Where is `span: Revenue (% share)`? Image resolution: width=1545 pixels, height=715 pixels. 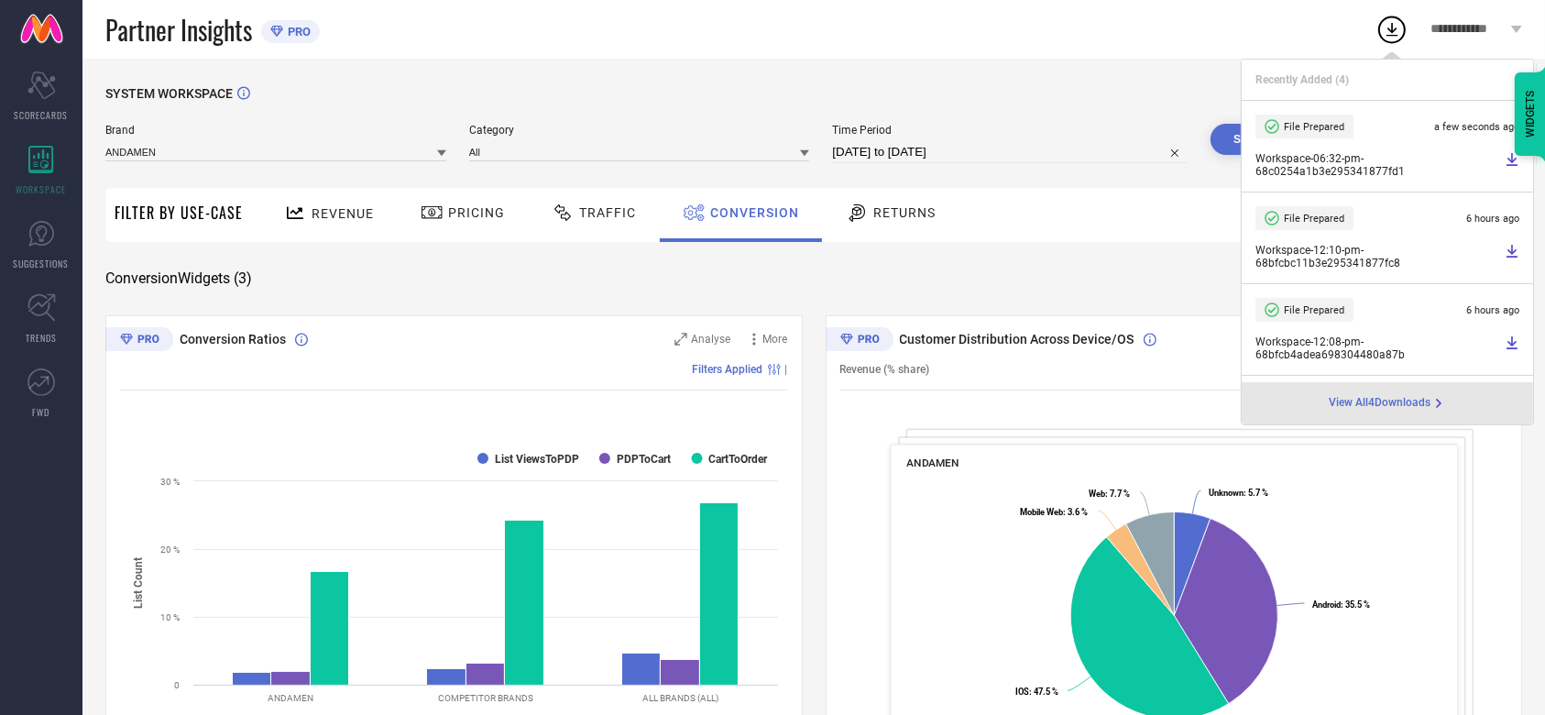 span: Revenue (% share) is located at coordinates (885, 369).